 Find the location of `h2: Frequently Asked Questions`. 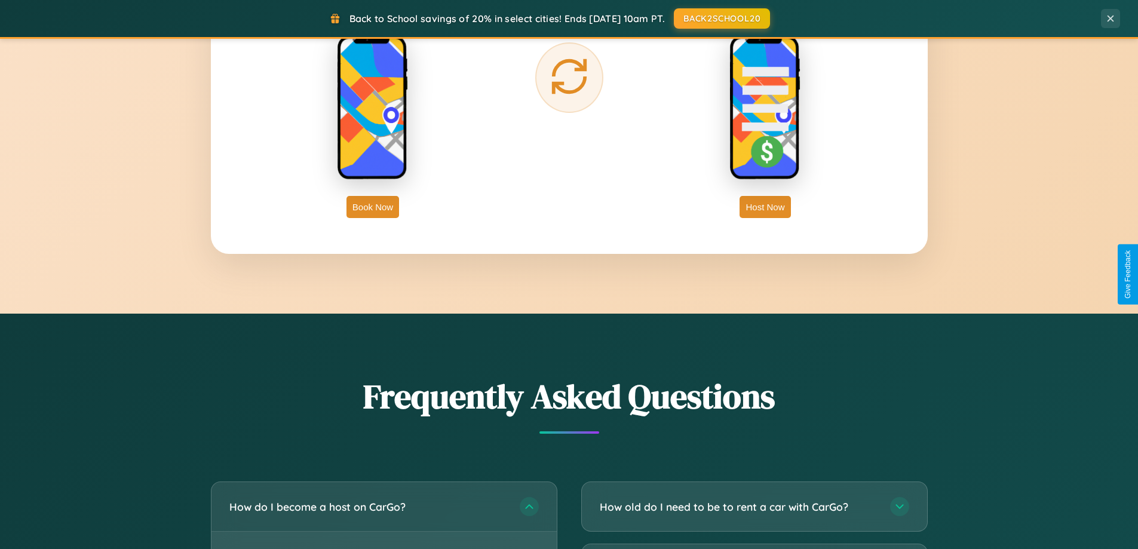

h2: Frequently Asked Questions is located at coordinates (569, 396).